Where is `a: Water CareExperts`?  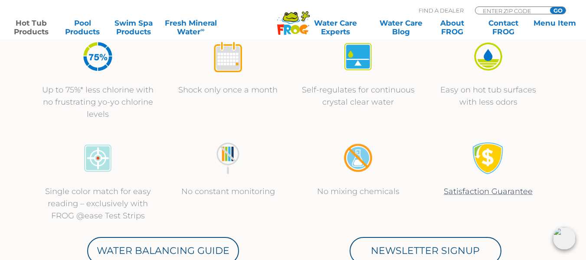
a: Water CareExperts is located at coordinates (336, 27).